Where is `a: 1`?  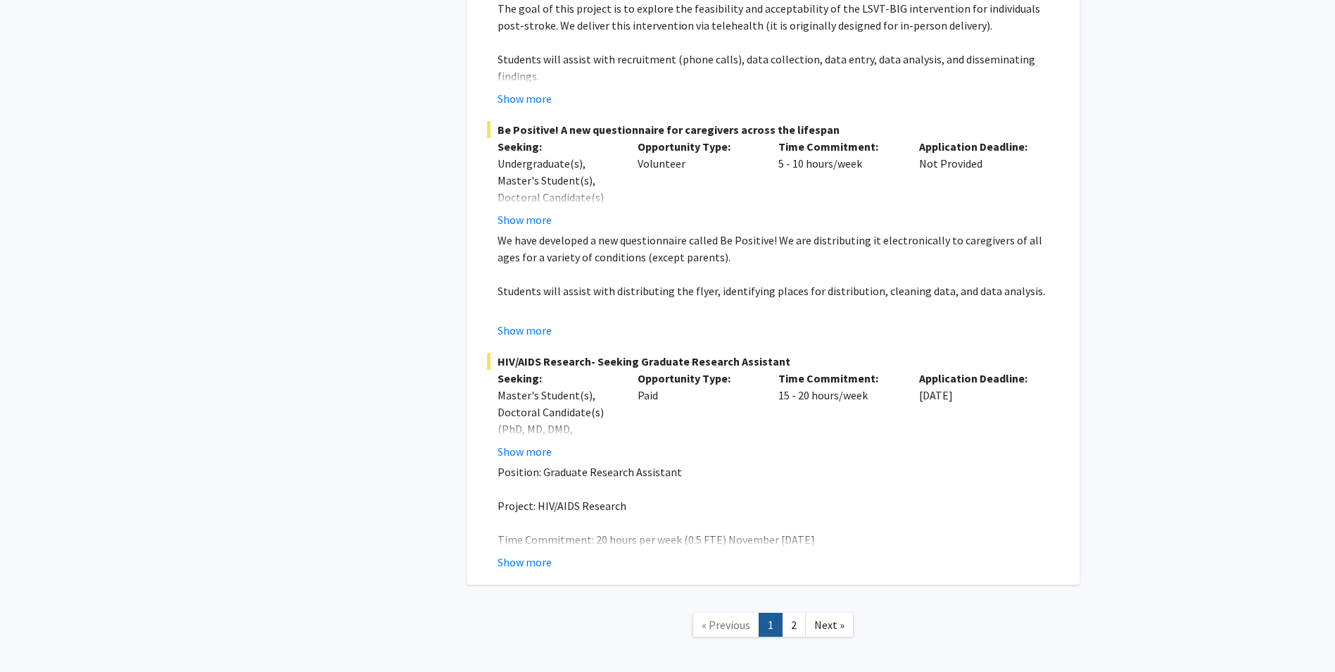
a: 1 is located at coordinates (771, 624).